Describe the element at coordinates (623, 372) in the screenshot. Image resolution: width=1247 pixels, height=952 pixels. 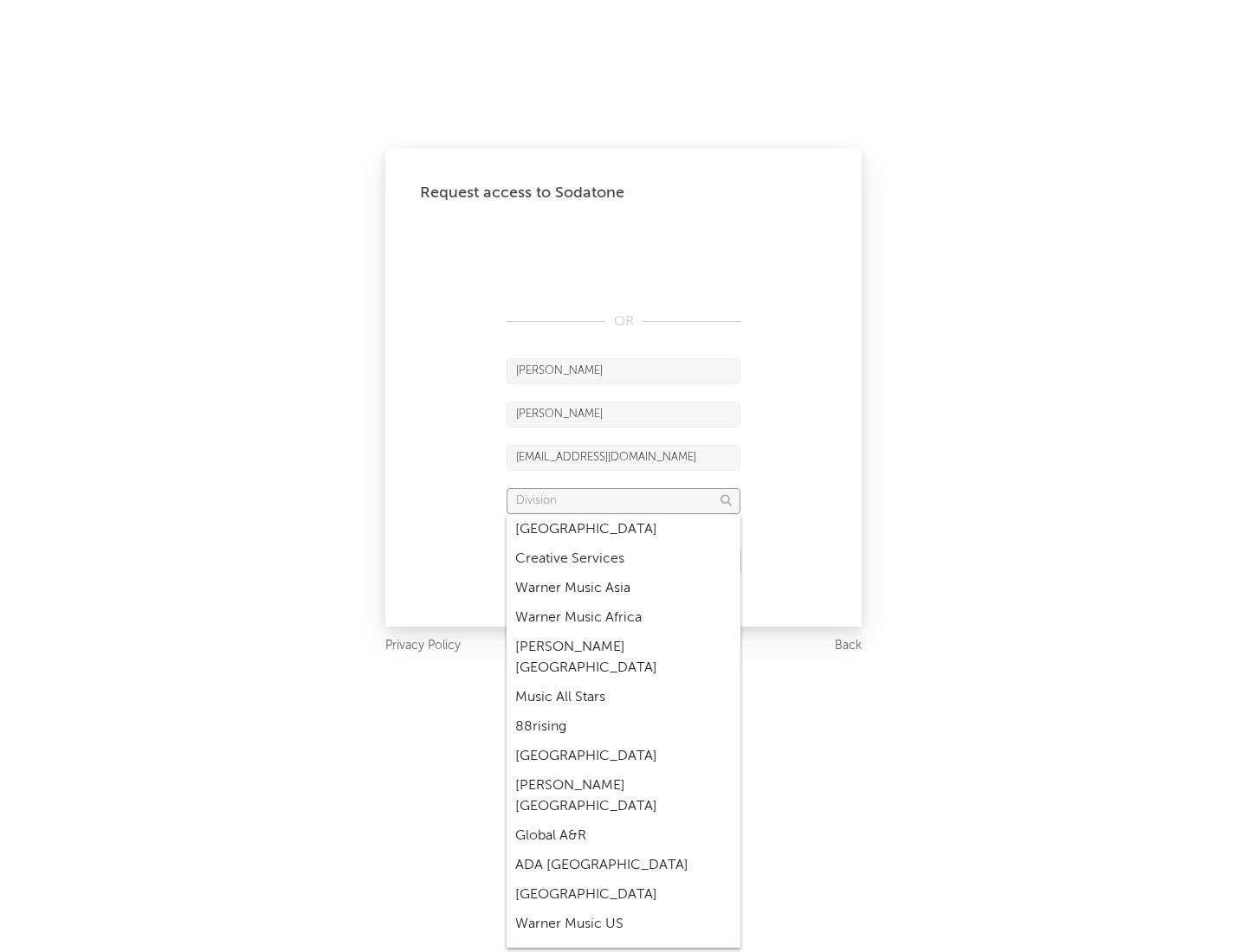
I see `input: First Name` at that location.